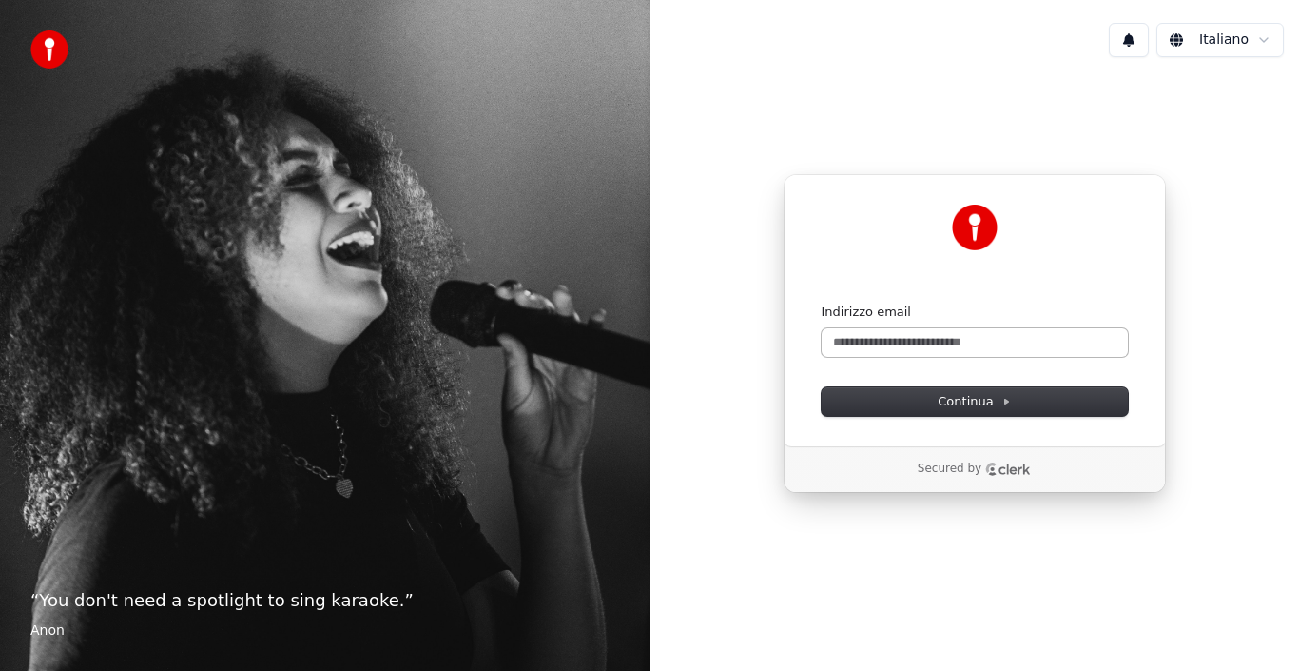 This screenshot has height=671, width=1299. Describe the element at coordinates (975, 227) in the screenshot. I see `img: Youka` at that location.